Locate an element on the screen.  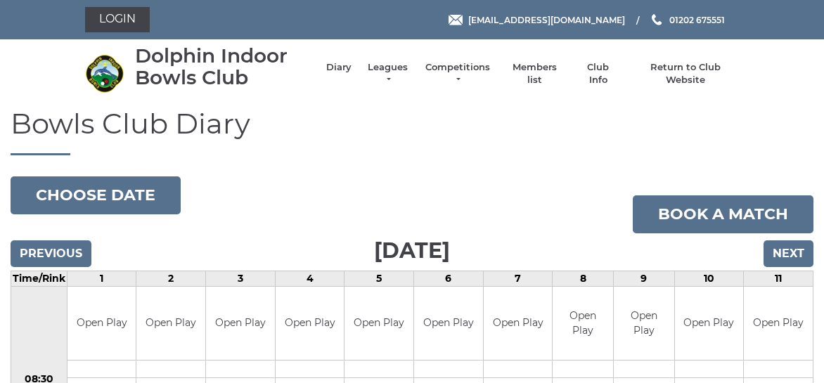
img: Dolphin Indoor Bowls Club is located at coordinates (104, 73).